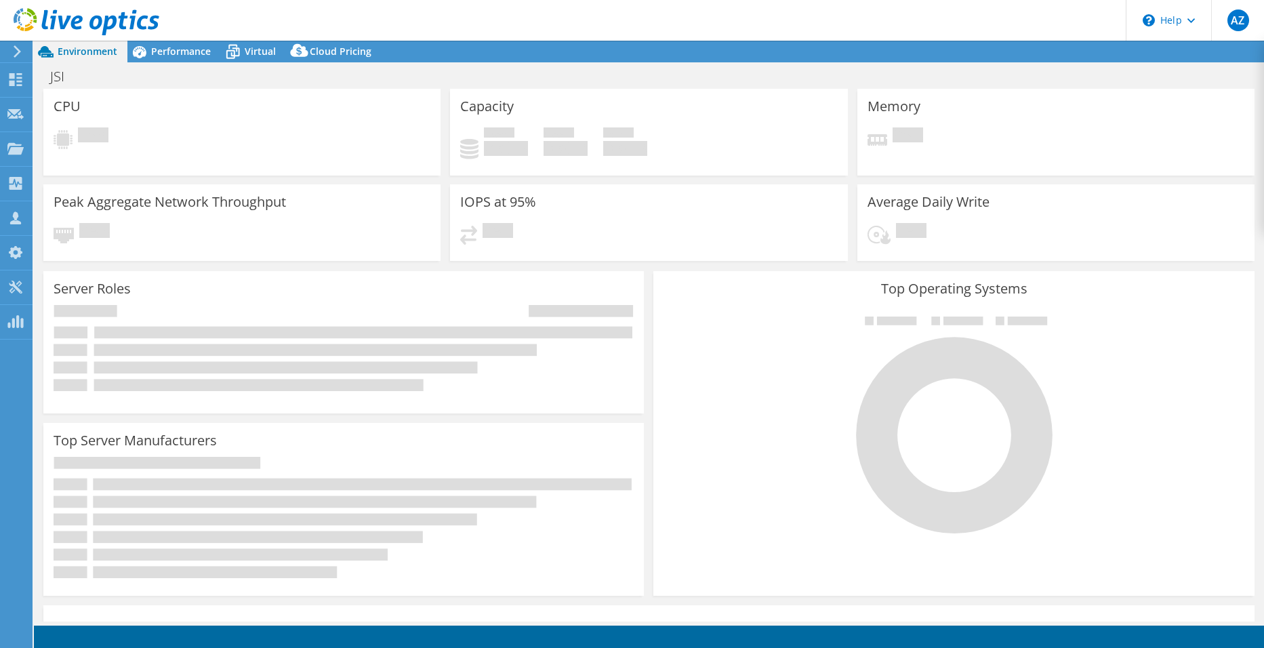  Describe the element at coordinates (181, 51) in the screenshot. I see `span: Performance` at that location.